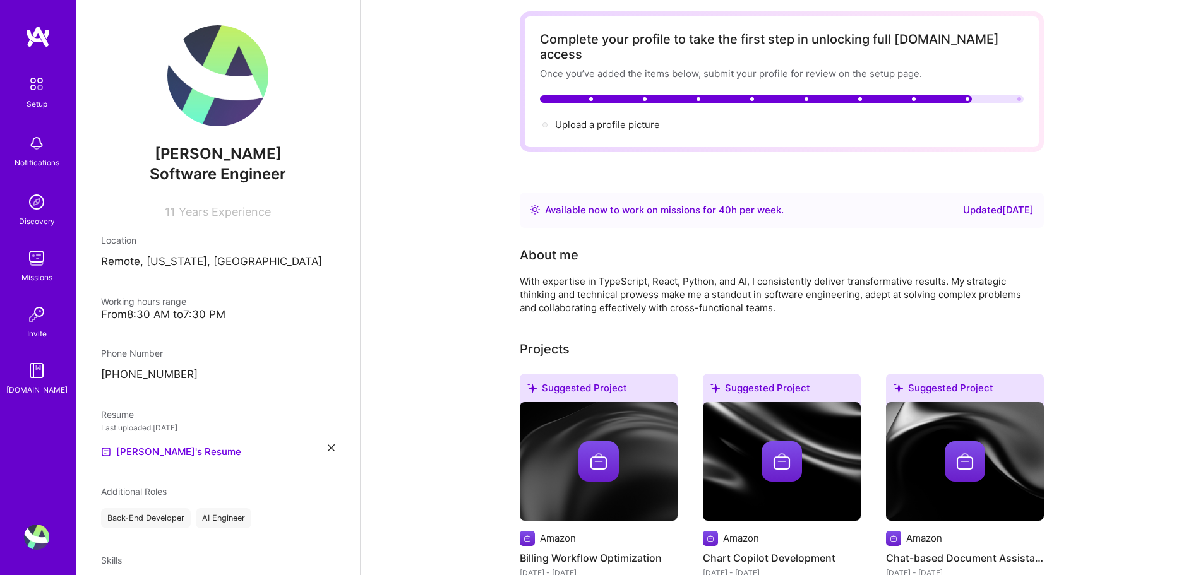 The height and width of the screenshot is (575, 1203). Describe the element at coordinates (37, 371) in the screenshot. I see `img: guide book` at that location.